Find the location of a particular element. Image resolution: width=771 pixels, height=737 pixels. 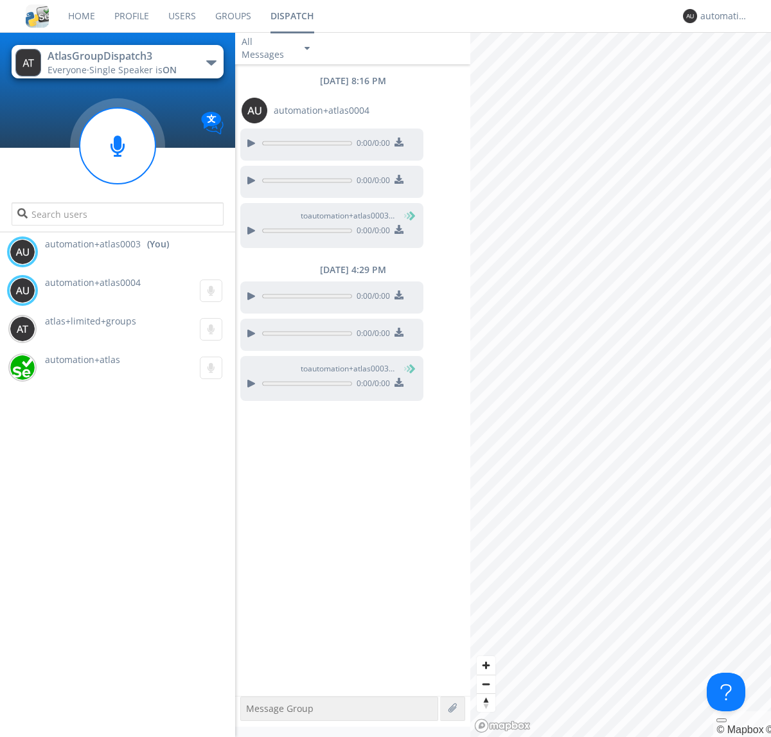

button: AtlasGroupDispatch3Everyone·Single Speaker isON is located at coordinates (117, 62).